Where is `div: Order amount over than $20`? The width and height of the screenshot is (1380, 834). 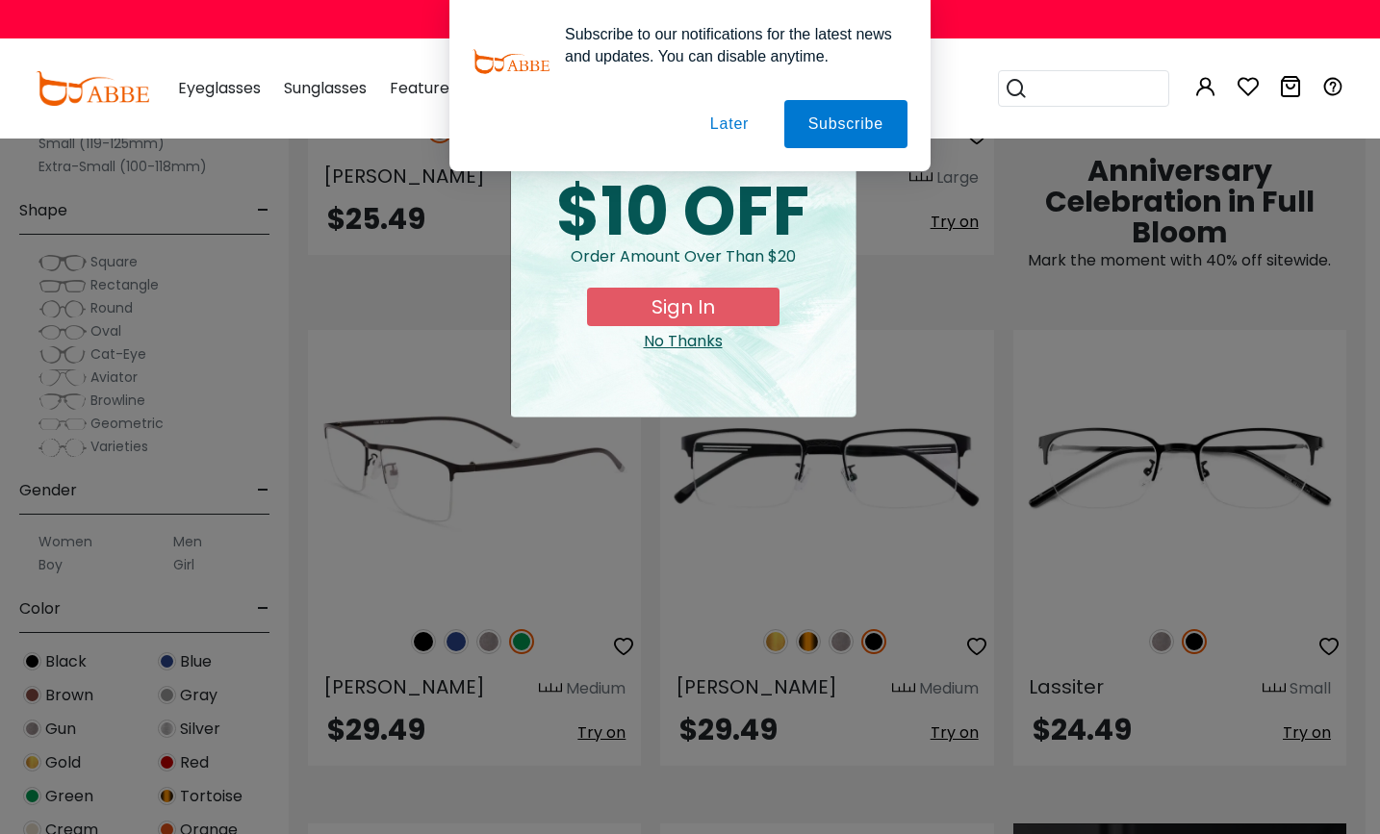
div: Order amount over than $20 is located at coordinates (683, 267).